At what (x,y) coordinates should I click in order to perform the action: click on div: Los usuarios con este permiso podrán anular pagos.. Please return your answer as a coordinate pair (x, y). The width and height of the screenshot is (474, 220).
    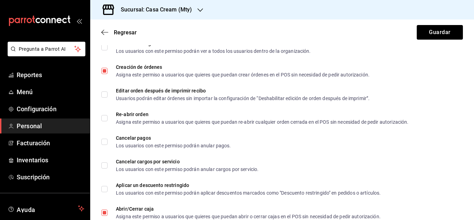
    Looking at the image, I should click on (173, 145).